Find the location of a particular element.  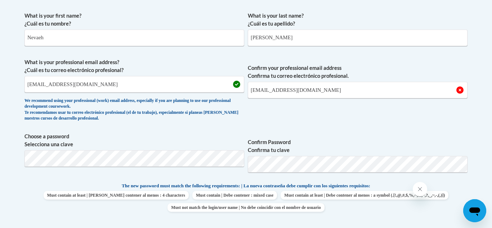

span: The new password must match the following requirements: | La nueva contraseña debe cumplir con lo... is located at coordinates (246, 186).